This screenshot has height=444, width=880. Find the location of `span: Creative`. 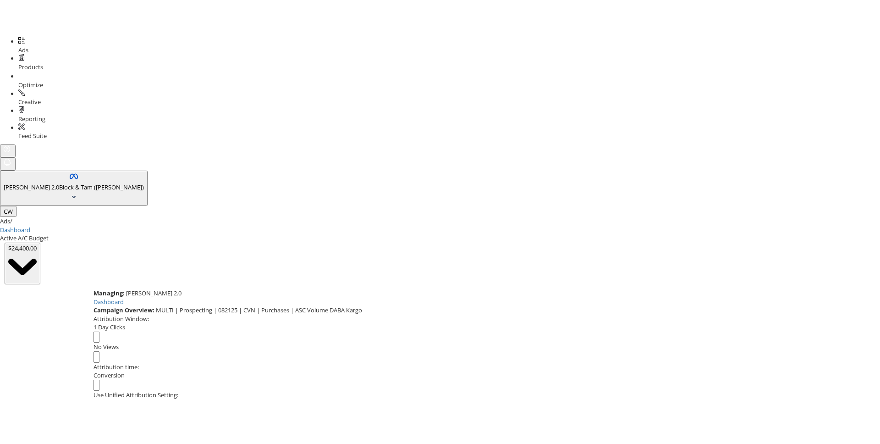

span: Creative is located at coordinates (29, 102).